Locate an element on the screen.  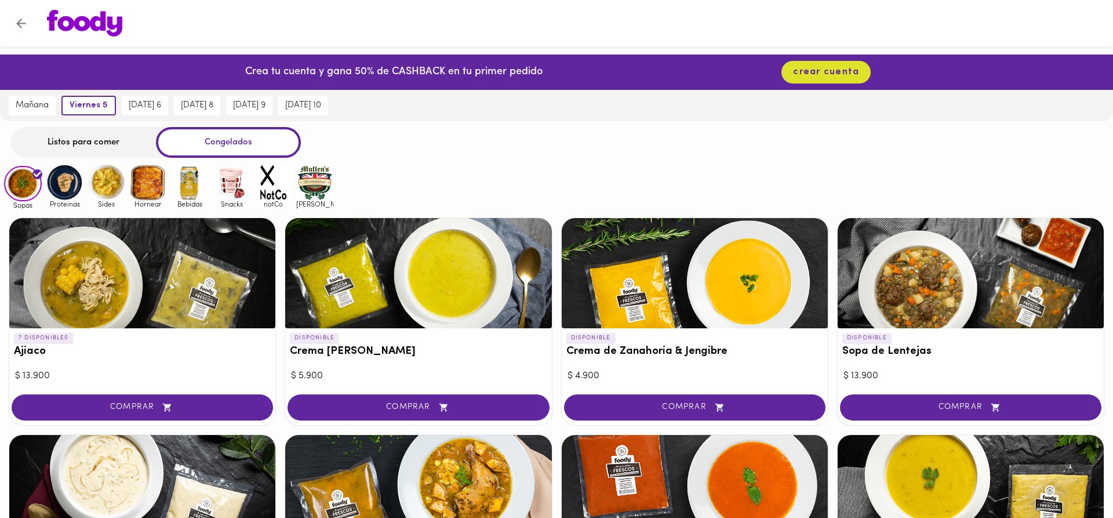
span: Hornear is located at coordinates (148, 204).